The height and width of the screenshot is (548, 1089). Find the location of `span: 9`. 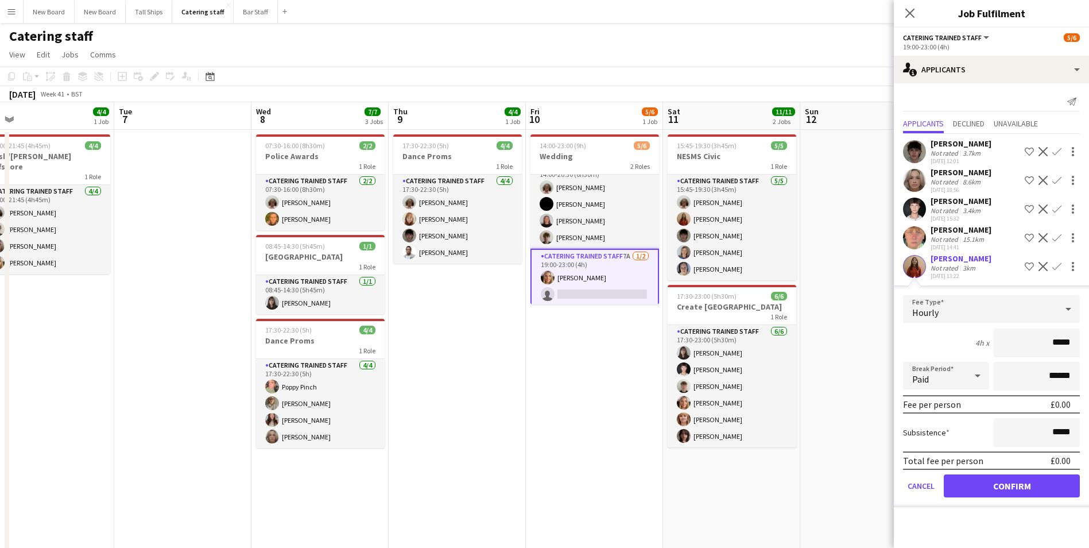

span: 9 is located at coordinates (399, 119).